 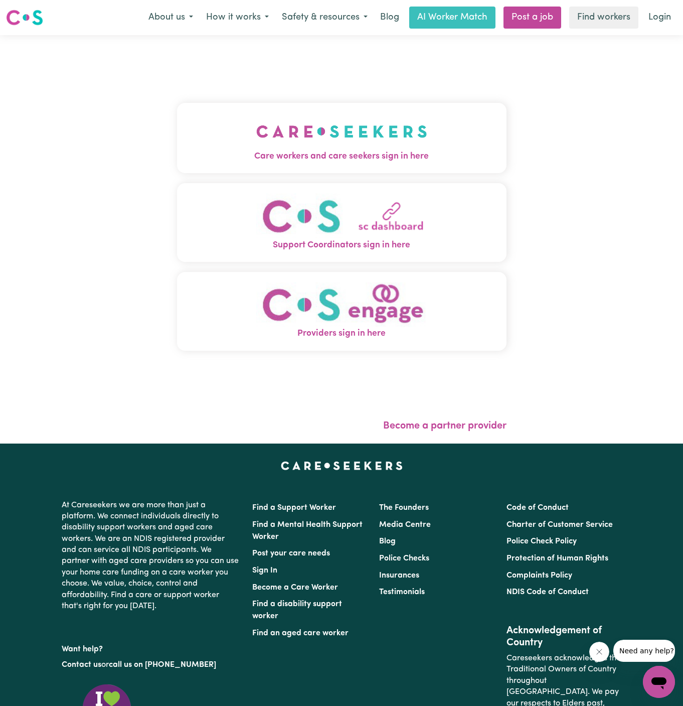 What do you see at coordinates (33, 11) in the screenshot?
I see `span: Need any help?` at bounding box center [33, 11].